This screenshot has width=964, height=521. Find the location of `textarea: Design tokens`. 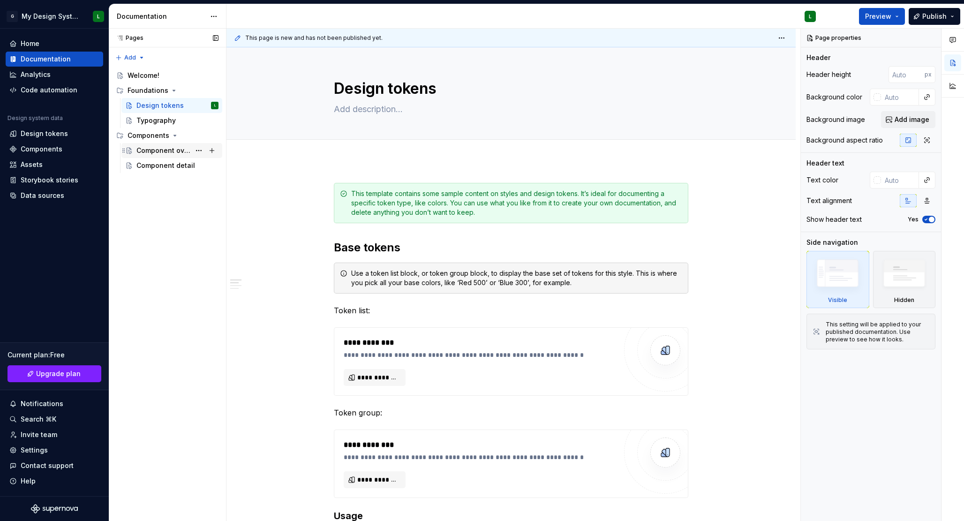

textarea: Design tokens is located at coordinates (509, 89).